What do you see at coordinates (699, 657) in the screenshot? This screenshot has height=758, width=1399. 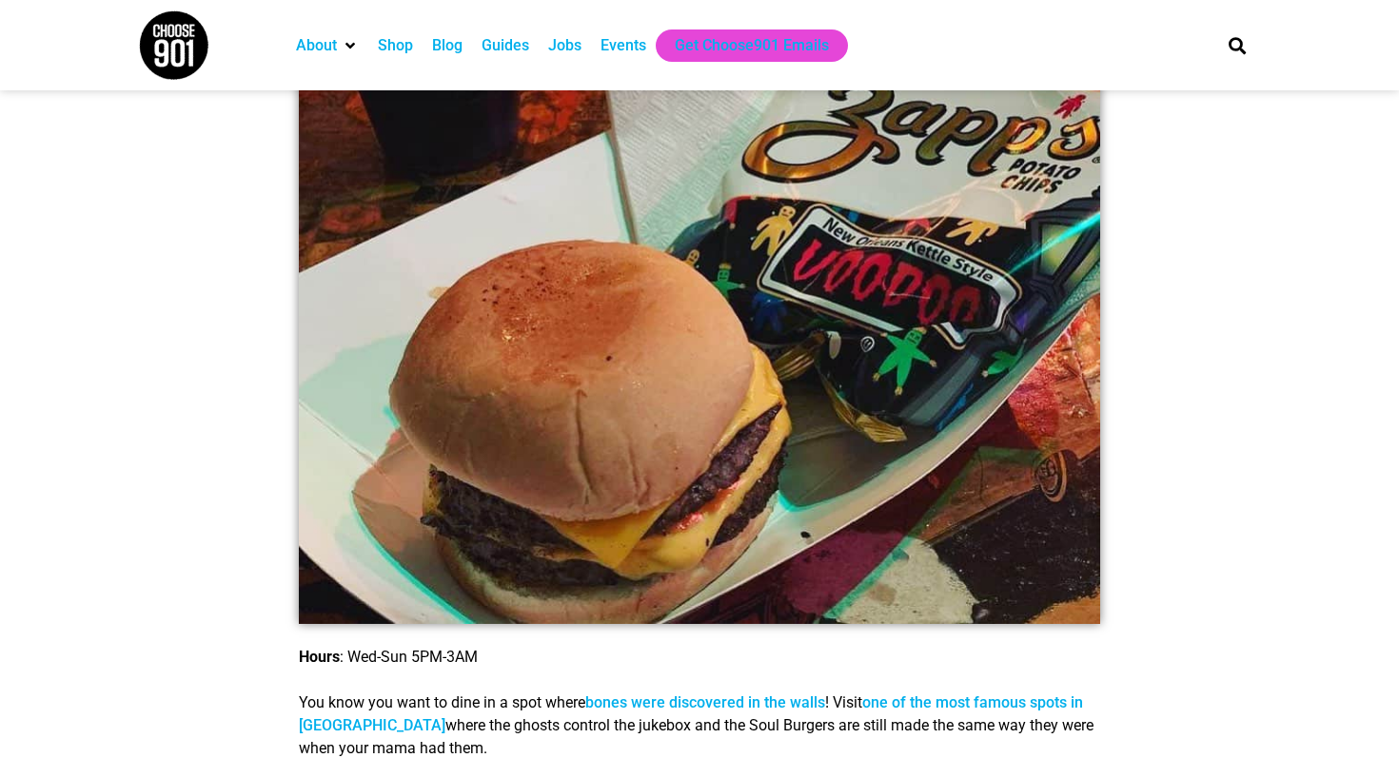 I see `p: : Wed-Sun 5PM-3AM` at bounding box center [699, 657].